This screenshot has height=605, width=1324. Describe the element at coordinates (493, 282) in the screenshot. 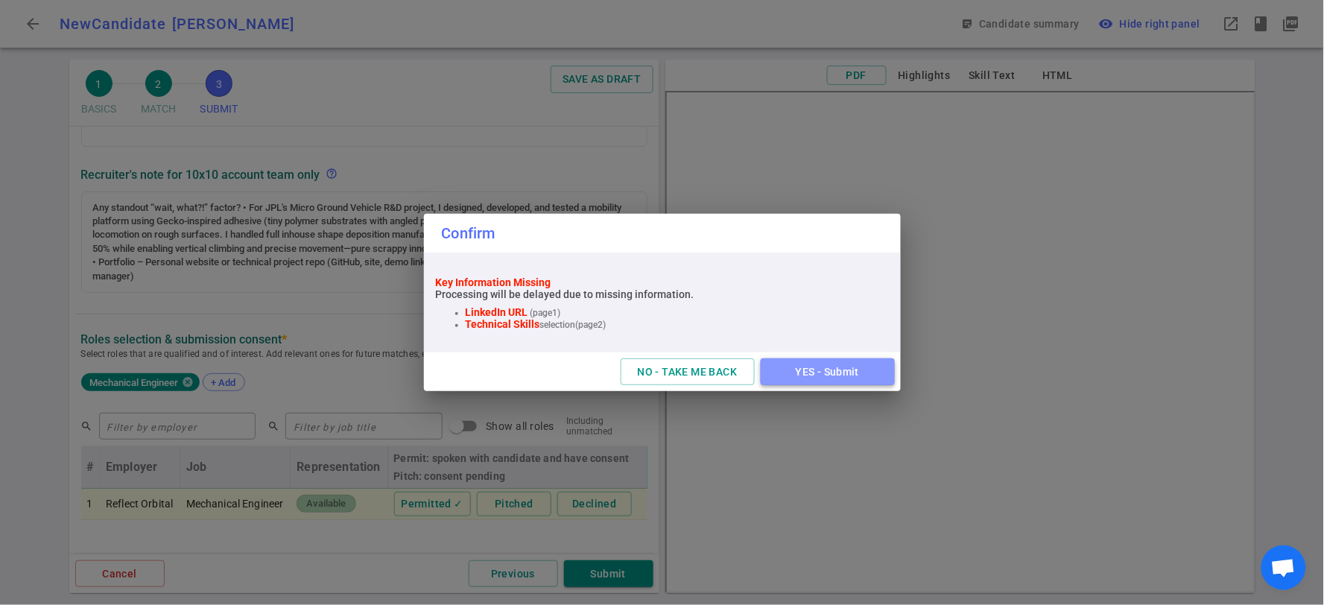

I see `strong: Key Information Missing` at that location.